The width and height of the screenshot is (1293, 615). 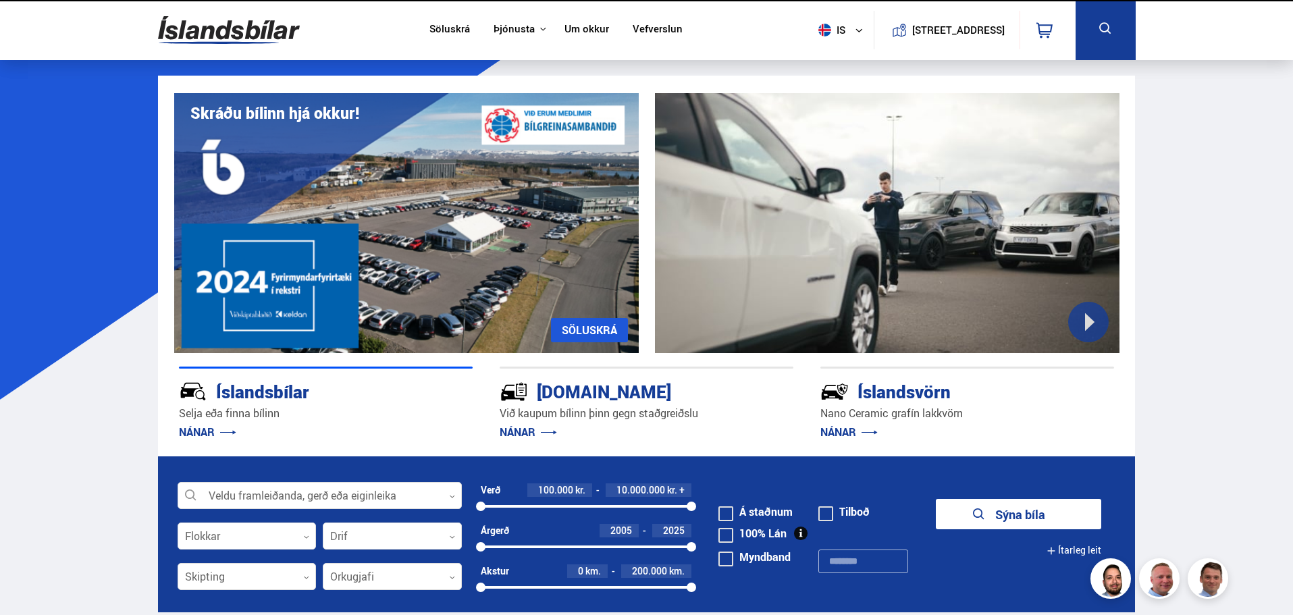 What do you see at coordinates (229, 30) in the screenshot?
I see `img: G0Ugv5HjCgRt.svg` at bounding box center [229, 30].